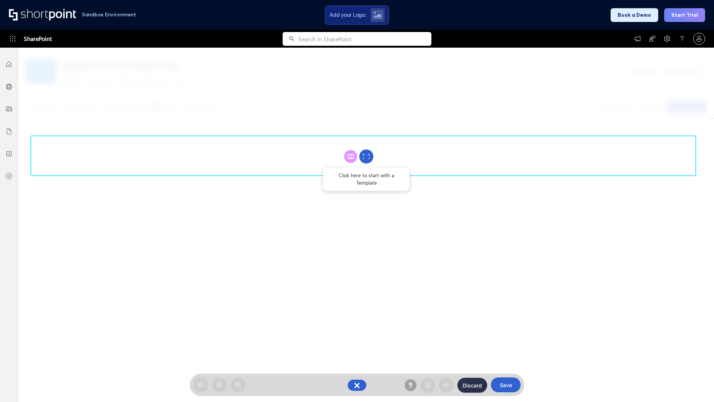  Describe the element at coordinates (365, 39) in the screenshot. I see `input: Search in SharePoint` at that location.